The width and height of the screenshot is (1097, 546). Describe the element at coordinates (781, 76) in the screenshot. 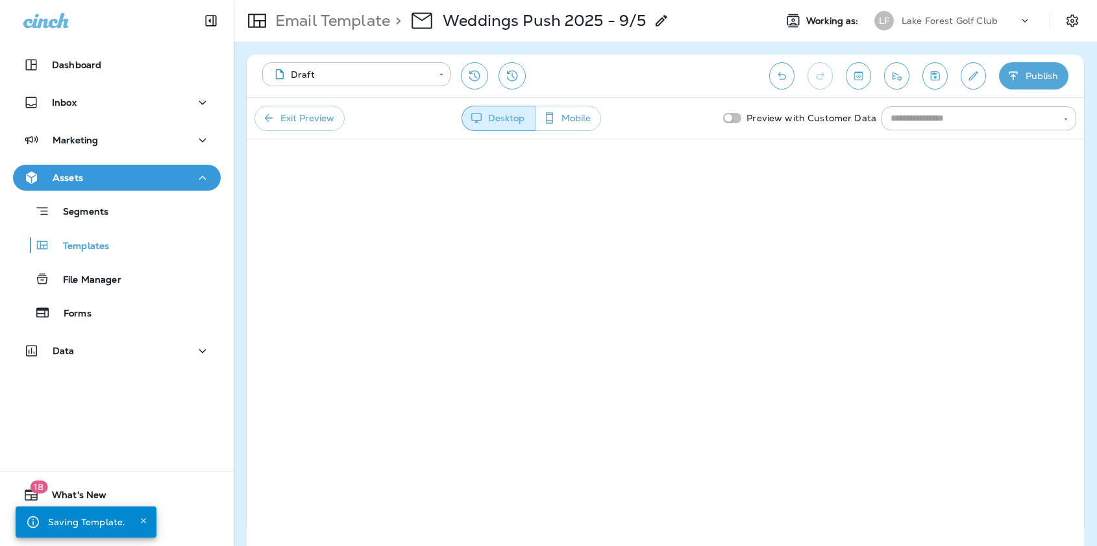

I see `button: Undo` at that location.